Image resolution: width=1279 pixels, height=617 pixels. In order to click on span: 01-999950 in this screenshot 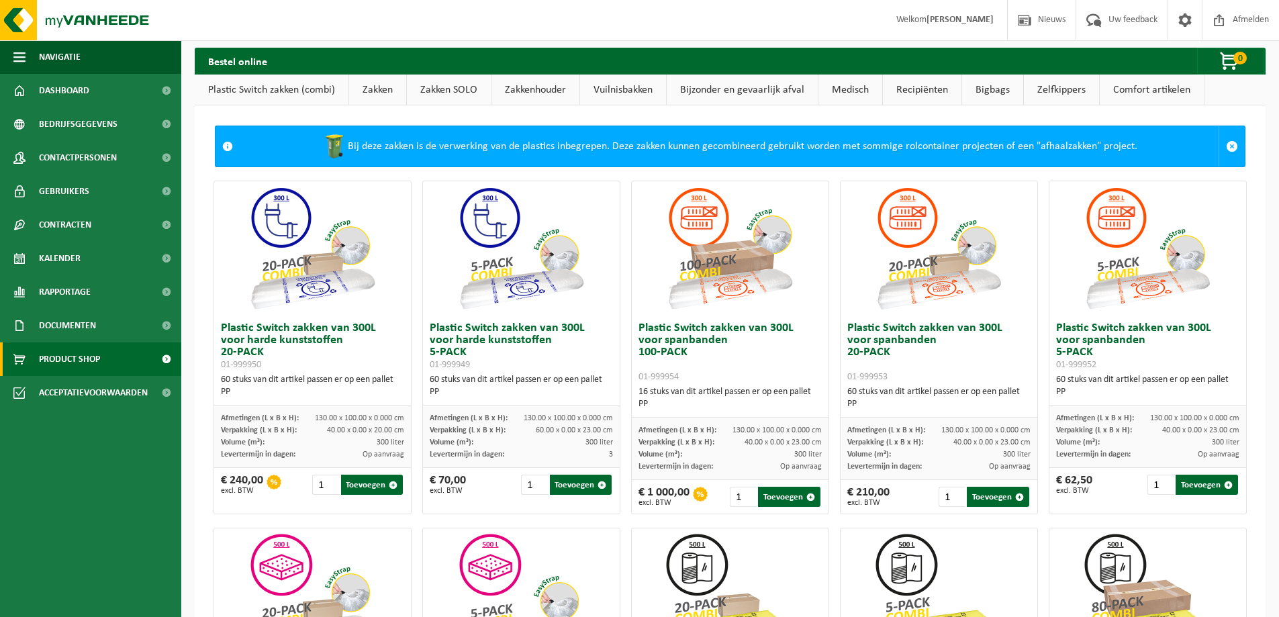, I will do `click(241, 365)`.